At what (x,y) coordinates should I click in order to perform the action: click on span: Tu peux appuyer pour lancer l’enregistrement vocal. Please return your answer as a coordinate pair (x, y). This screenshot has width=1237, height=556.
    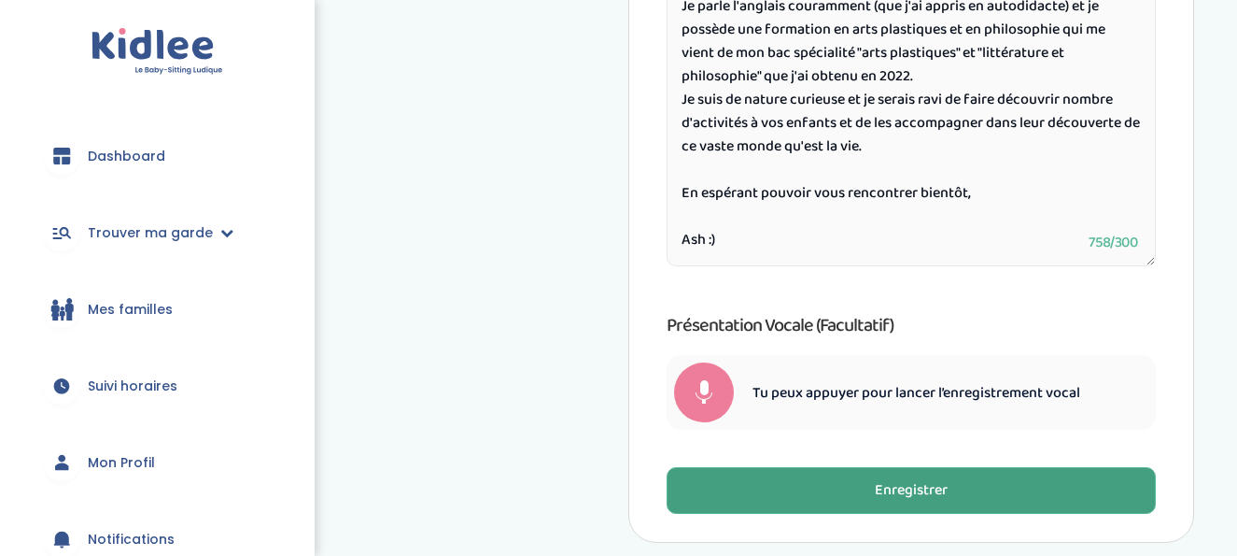
    Looking at the image, I should click on (916, 392).